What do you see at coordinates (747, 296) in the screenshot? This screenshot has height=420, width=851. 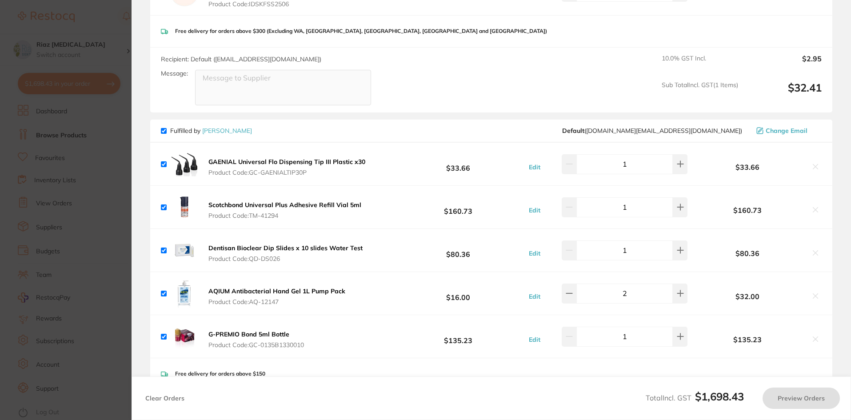 I see `b: $32.00` at bounding box center [747, 296].